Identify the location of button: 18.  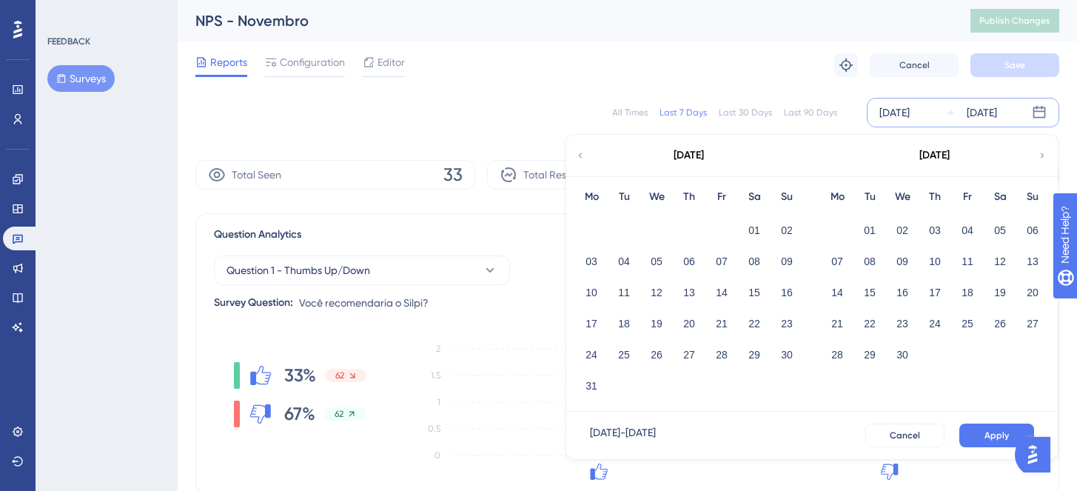
(967, 292).